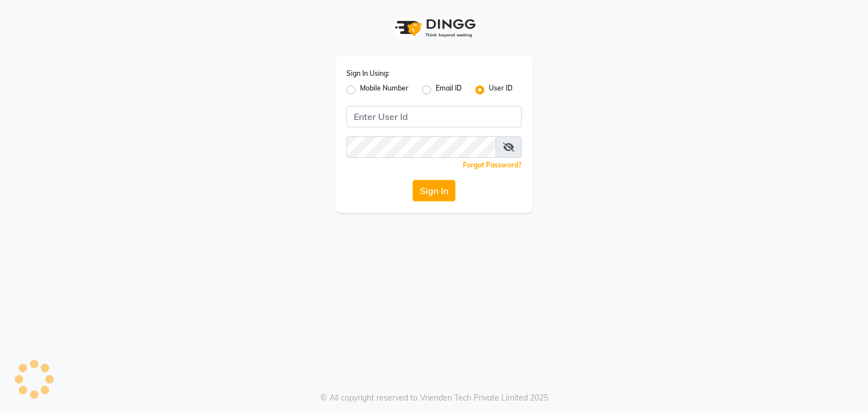 The width and height of the screenshot is (868, 413). What do you see at coordinates (434, 28) in the screenshot?
I see `img: logo1.svg` at bounding box center [434, 28].